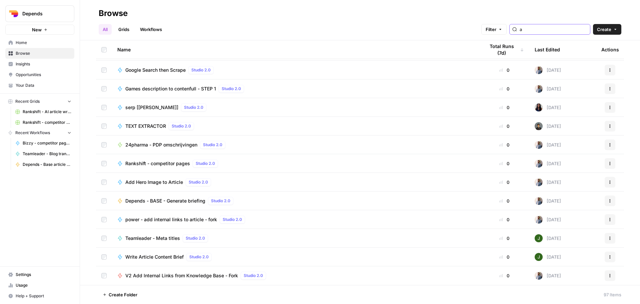 The height and width of the screenshot is (304, 640). What do you see at coordinates (43, 75) in the screenshot?
I see `span: Opportunities` at bounding box center [43, 75].